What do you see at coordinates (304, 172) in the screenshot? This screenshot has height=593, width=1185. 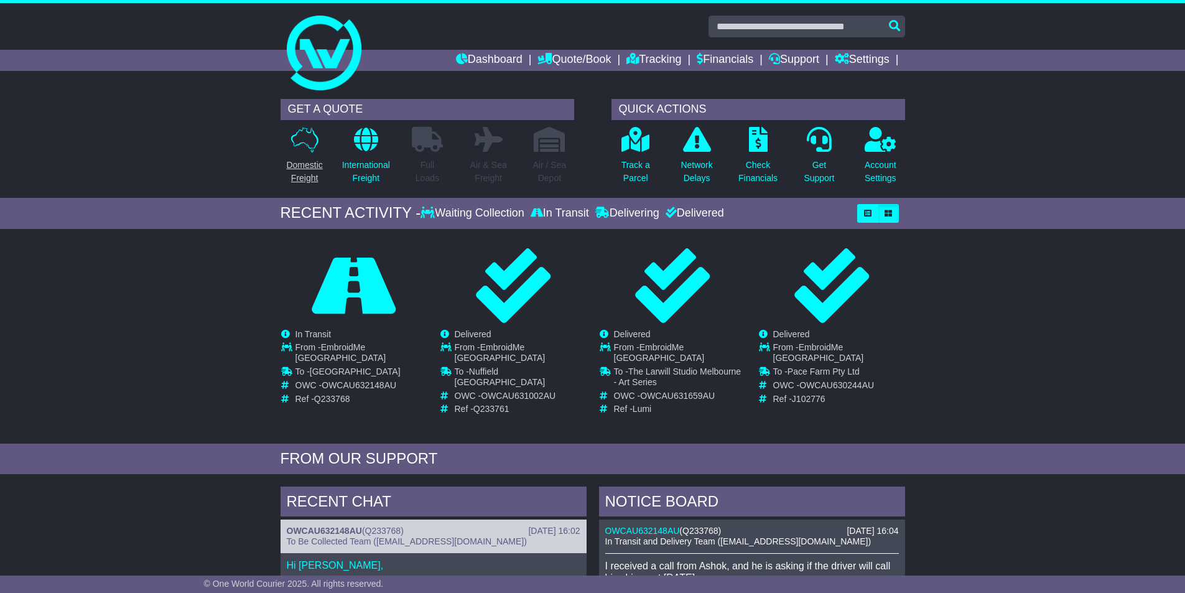 I see `p: Domestic Freight` at bounding box center [304, 172].